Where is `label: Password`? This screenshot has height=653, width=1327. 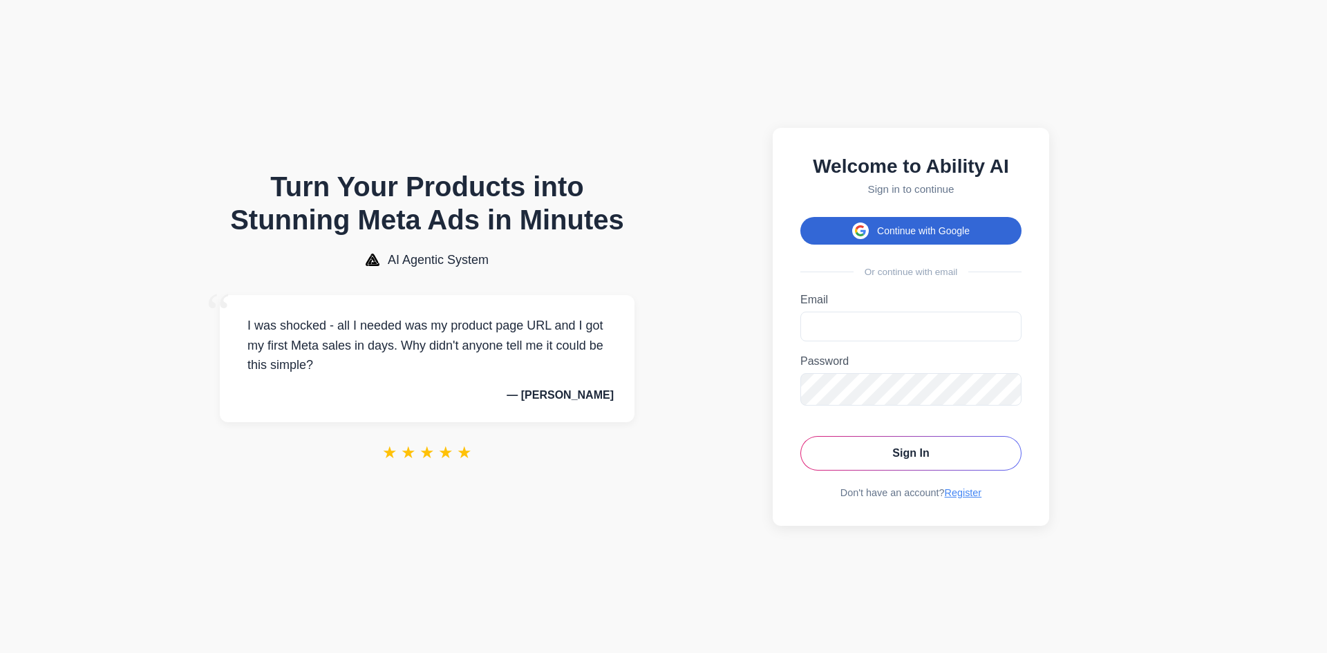
label: Password is located at coordinates (911, 362).